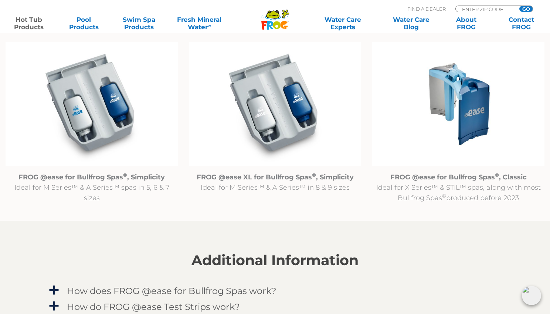  I want to click on input: GO, so click(526, 9).